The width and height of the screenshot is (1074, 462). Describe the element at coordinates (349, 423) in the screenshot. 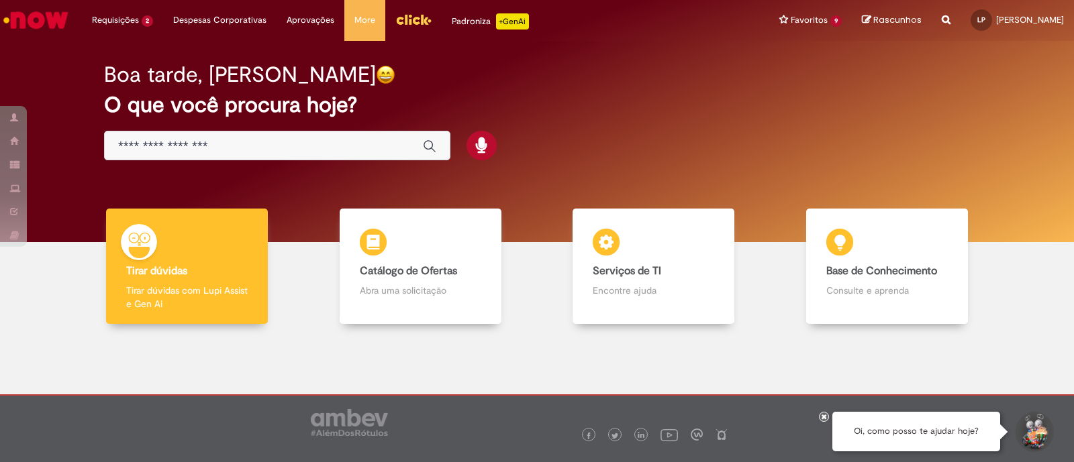

I see `img: logo_footer_ambev_rotulo_gray.png` at that location.